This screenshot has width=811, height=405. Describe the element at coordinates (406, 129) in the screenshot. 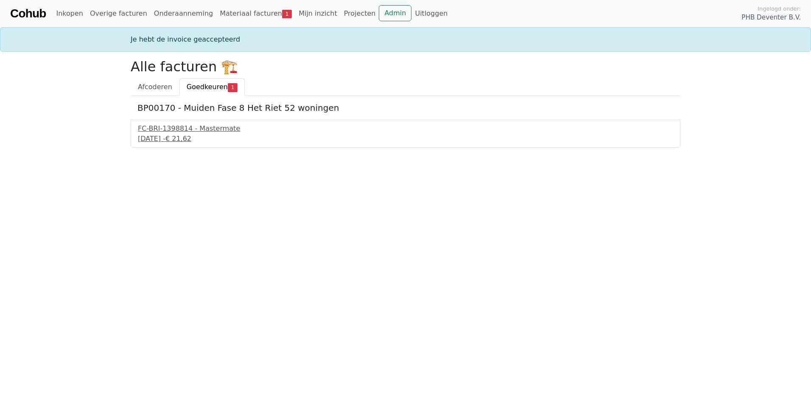

I see `div: FC-BRI-1398814 - Mastermate` at that location.